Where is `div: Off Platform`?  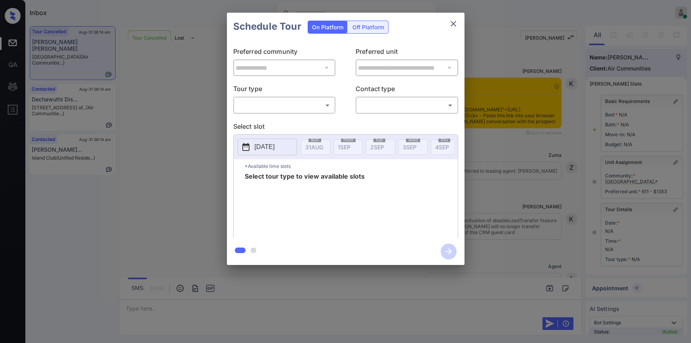
div: Off Platform is located at coordinates (368, 27).